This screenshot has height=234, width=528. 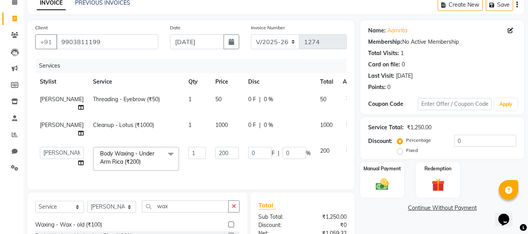 I want to click on th: Action, so click(x=351, y=82).